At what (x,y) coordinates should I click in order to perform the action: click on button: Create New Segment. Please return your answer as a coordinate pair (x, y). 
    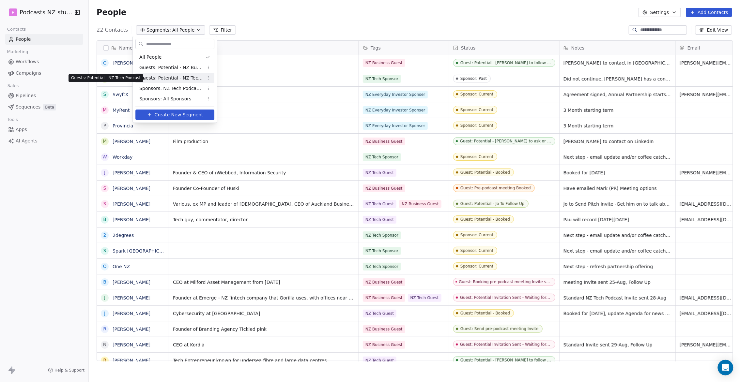
    Looking at the image, I should click on (175, 115).